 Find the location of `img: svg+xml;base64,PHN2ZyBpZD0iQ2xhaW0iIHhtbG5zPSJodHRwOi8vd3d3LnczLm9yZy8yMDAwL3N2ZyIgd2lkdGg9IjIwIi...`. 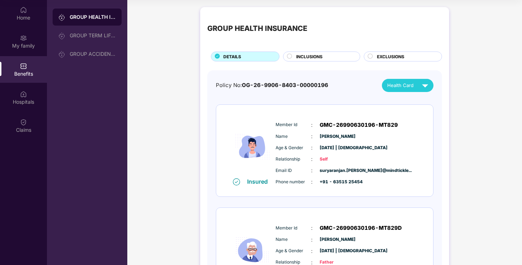

img: svg+xml;base64,PHN2ZyBpZD0iQ2xhaW0iIHhtbG5zPSJodHRwOi8vd3d3LnczLm9yZy8yMDAwL3N2ZyIgd2lkdGg9IjIwIi... is located at coordinates (23, 122).